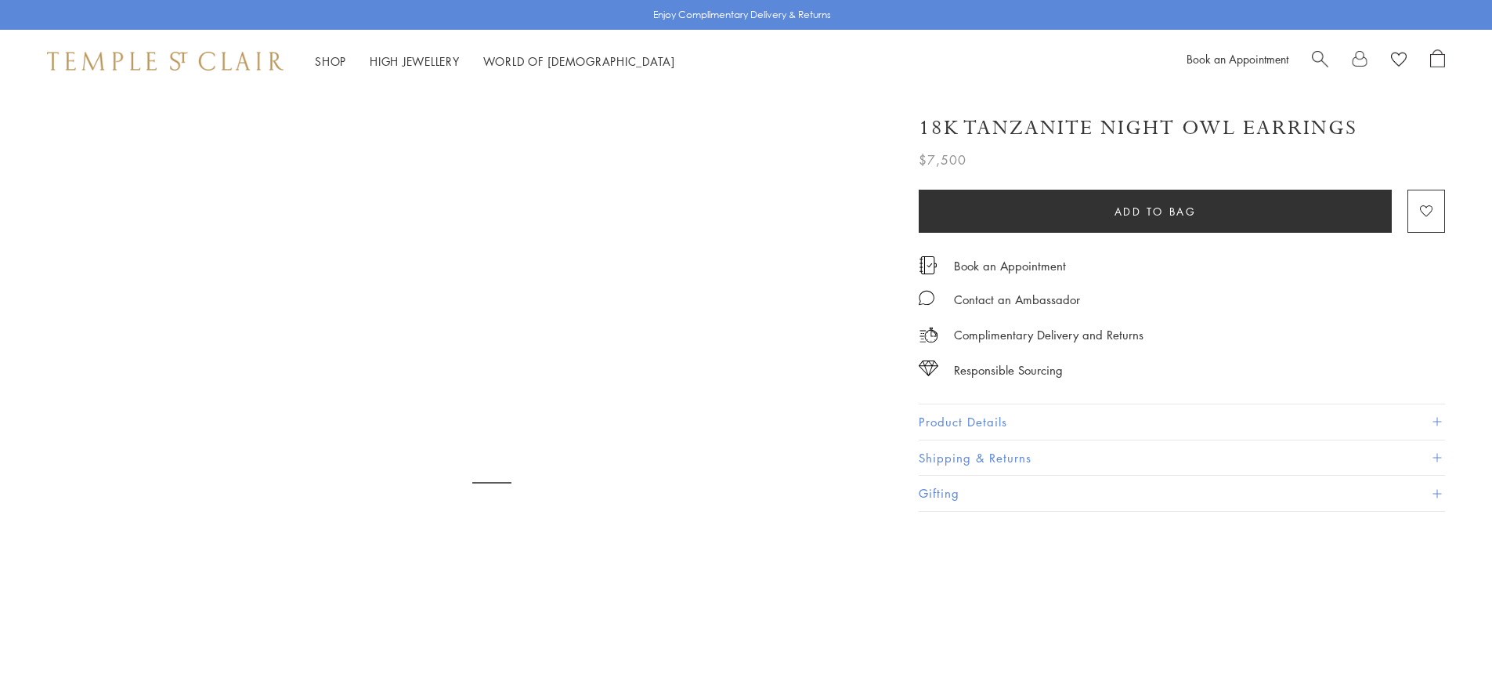  What do you see at coordinates (942, 160) in the screenshot?
I see `span: $7,500` at bounding box center [942, 160].